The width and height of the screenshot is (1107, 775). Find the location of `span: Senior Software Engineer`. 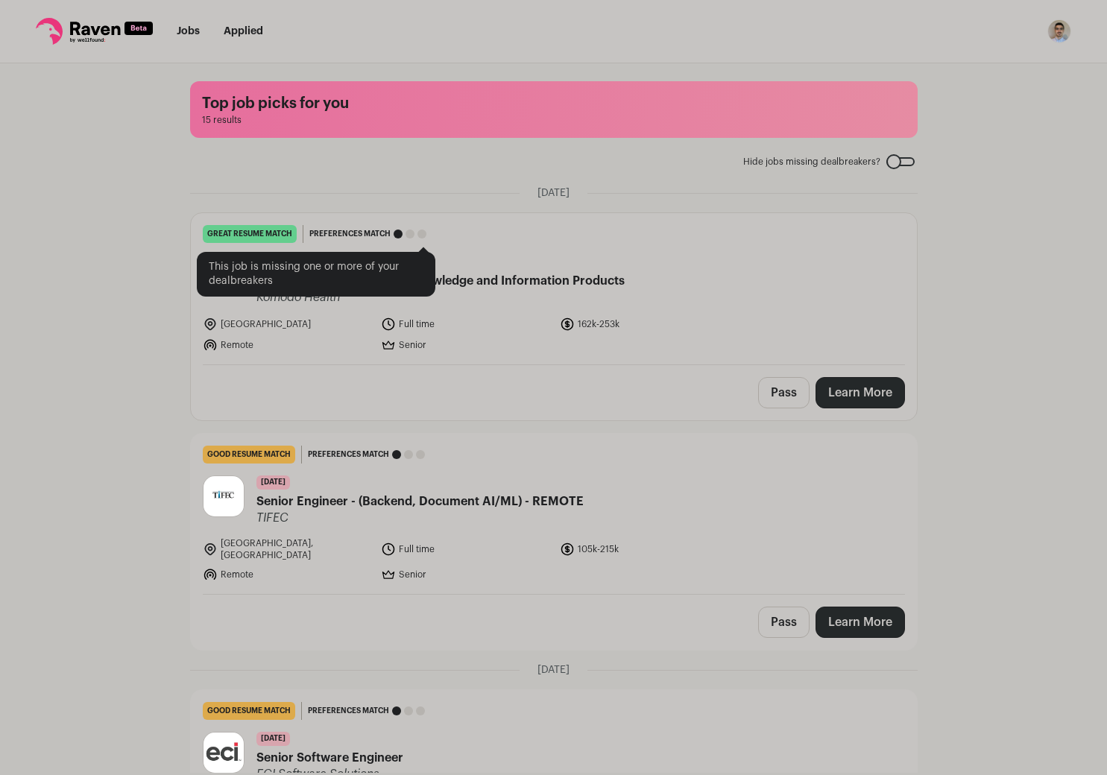

span: Senior Software Engineer is located at coordinates (329, 758).